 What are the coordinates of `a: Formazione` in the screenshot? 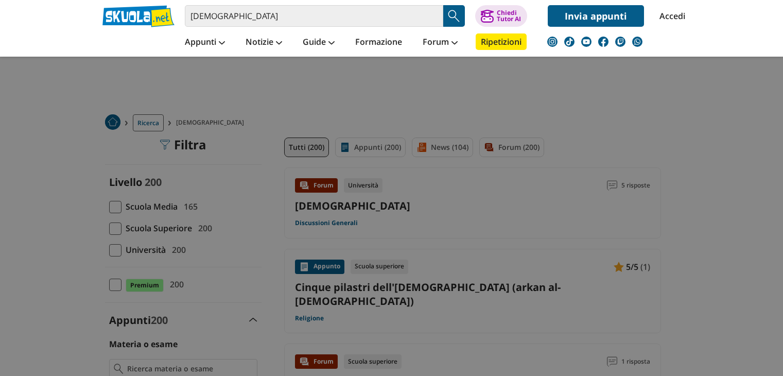 It's located at (378, 43).